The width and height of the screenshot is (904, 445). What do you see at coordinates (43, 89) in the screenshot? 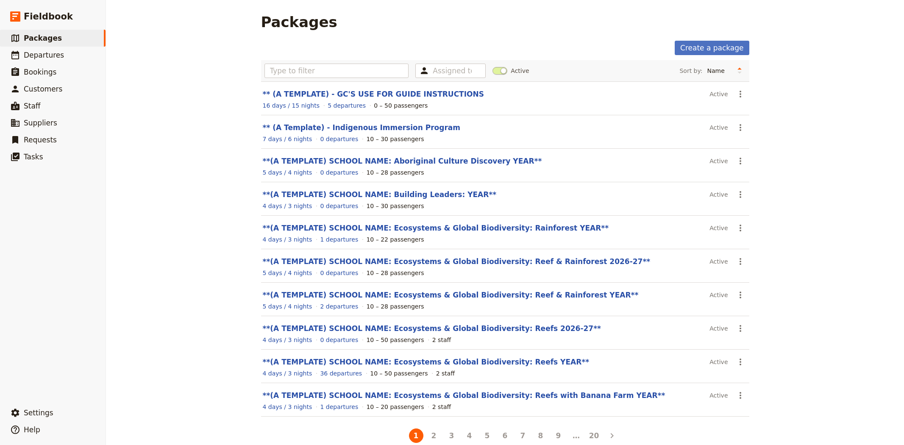
I see `span: Customers` at bounding box center [43, 89].